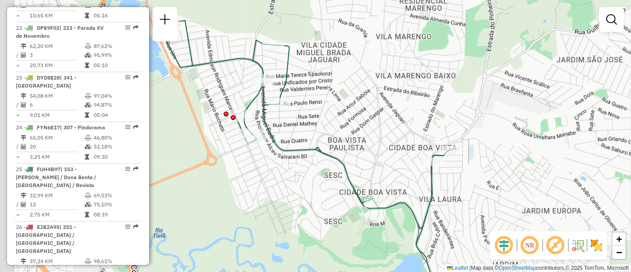 Image resolution: width=631 pixels, height=272 pixels. What do you see at coordinates (115, 195) in the screenshot?
I see `td: 69,53%` at bounding box center [115, 195].